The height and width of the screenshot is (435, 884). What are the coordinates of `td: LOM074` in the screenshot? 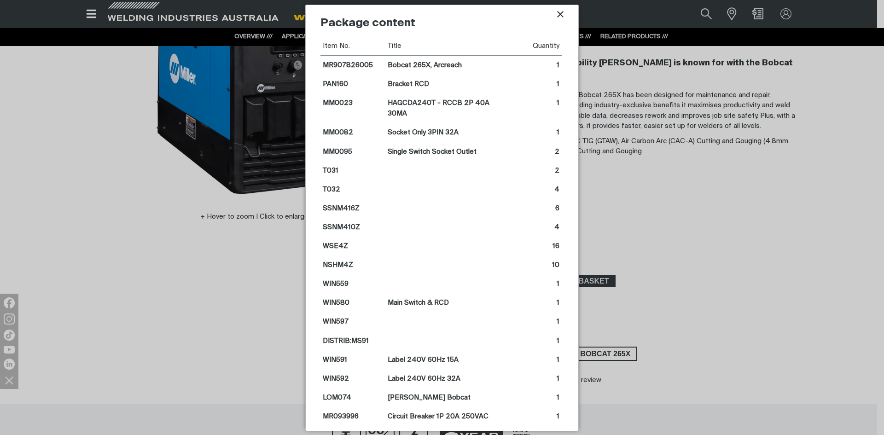 It's located at (350, 397).